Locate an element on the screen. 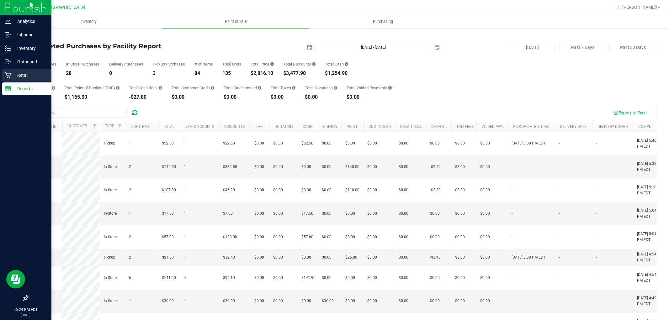 The height and width of the screenshot is (320, 669). div: Total Units is located at coordinates (232, 64).